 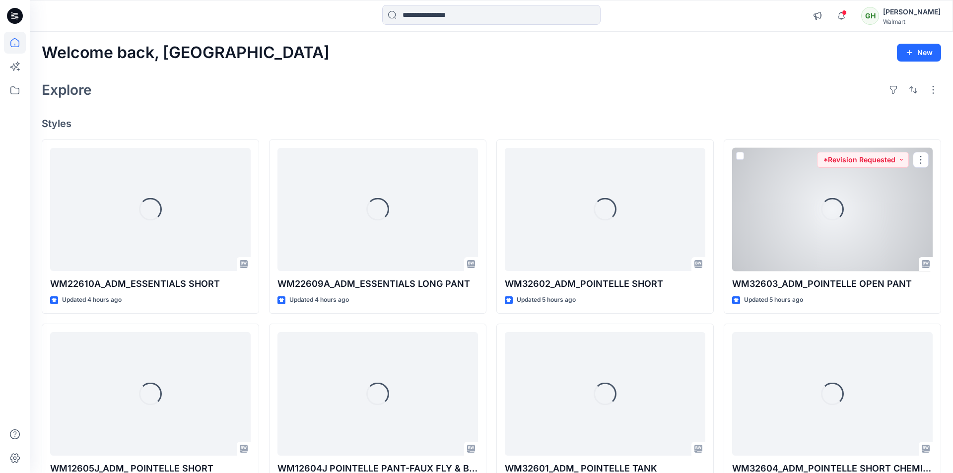 I want to click on div: GH, so click(x=870, y=16).